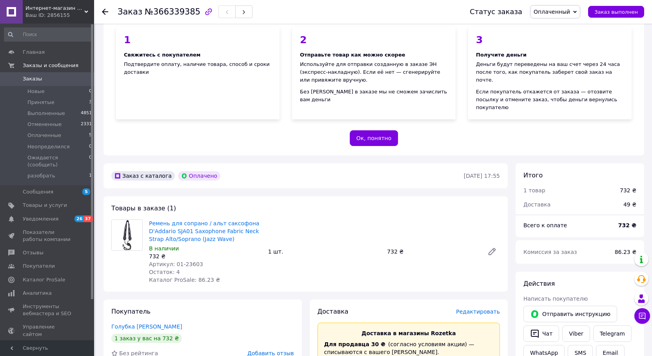 The width and height of the screenshot is (652, 356). Describe the element at coordinates (374, 138) in the screenshot. I see `button: Ок, понятно` at that location.